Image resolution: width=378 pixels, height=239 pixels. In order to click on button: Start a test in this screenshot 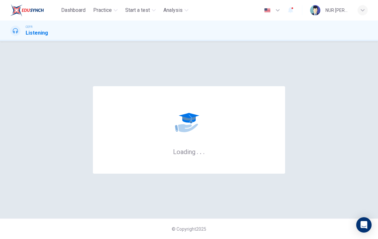, I will do `click(140, 10)`.